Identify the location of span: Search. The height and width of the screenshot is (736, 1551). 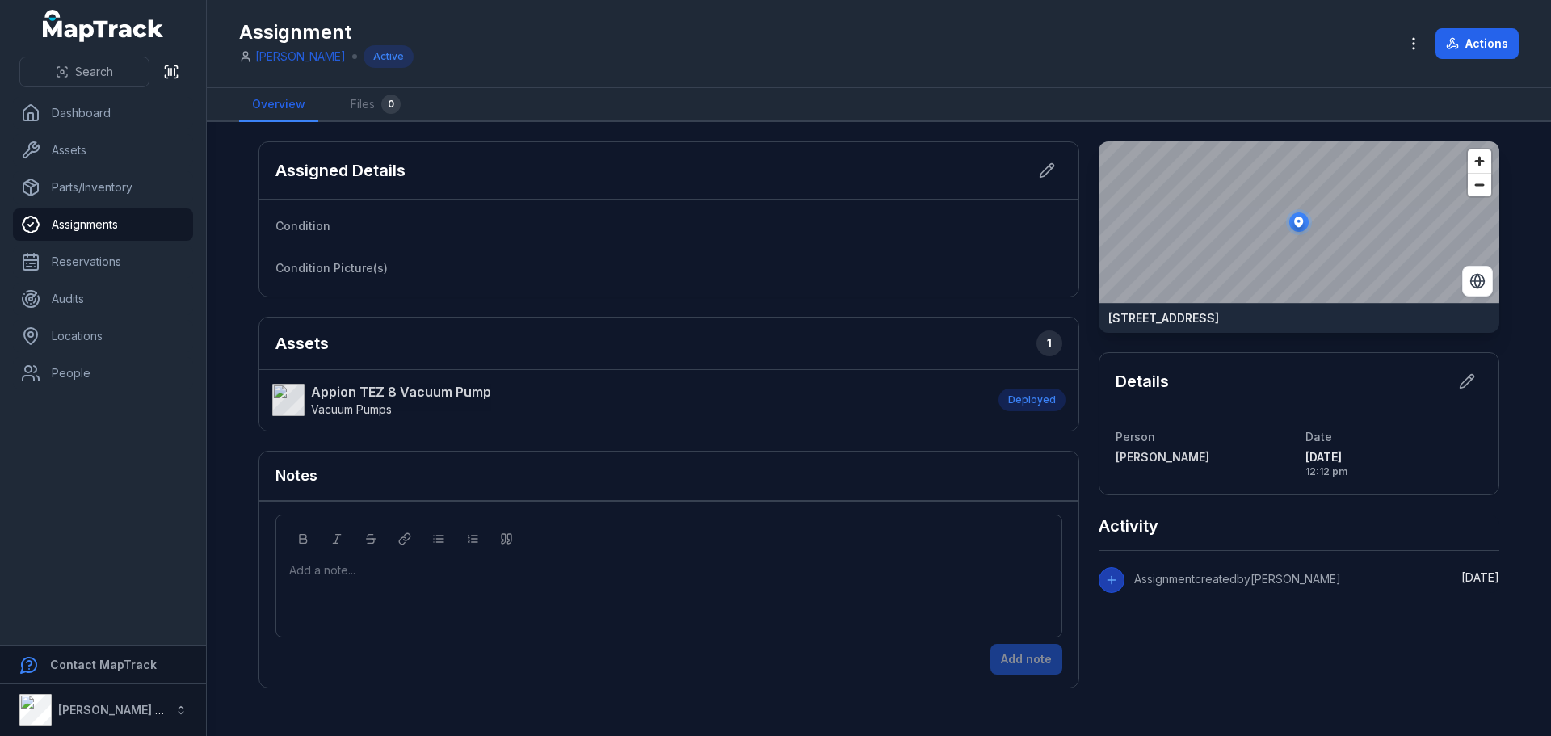
(94, 72).